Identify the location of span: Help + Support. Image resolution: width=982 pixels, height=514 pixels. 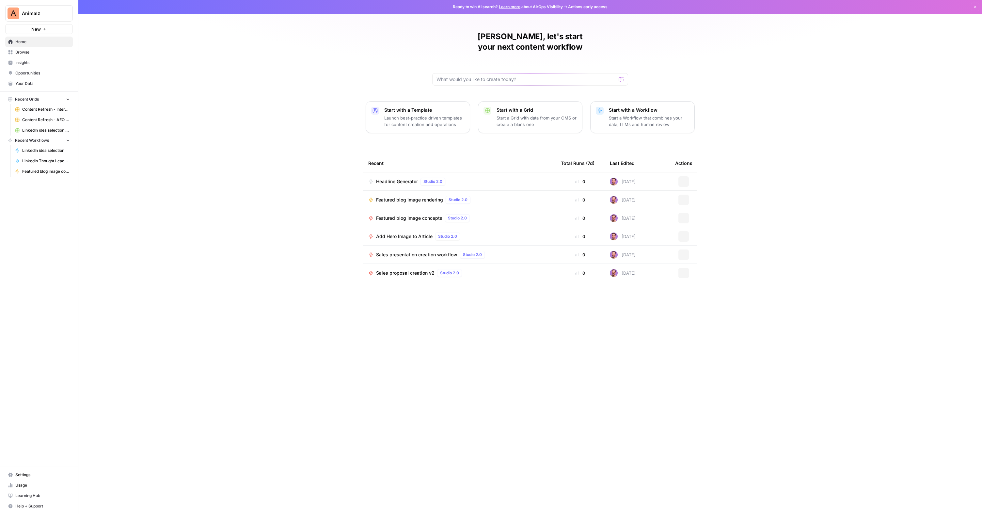
(42, 506).